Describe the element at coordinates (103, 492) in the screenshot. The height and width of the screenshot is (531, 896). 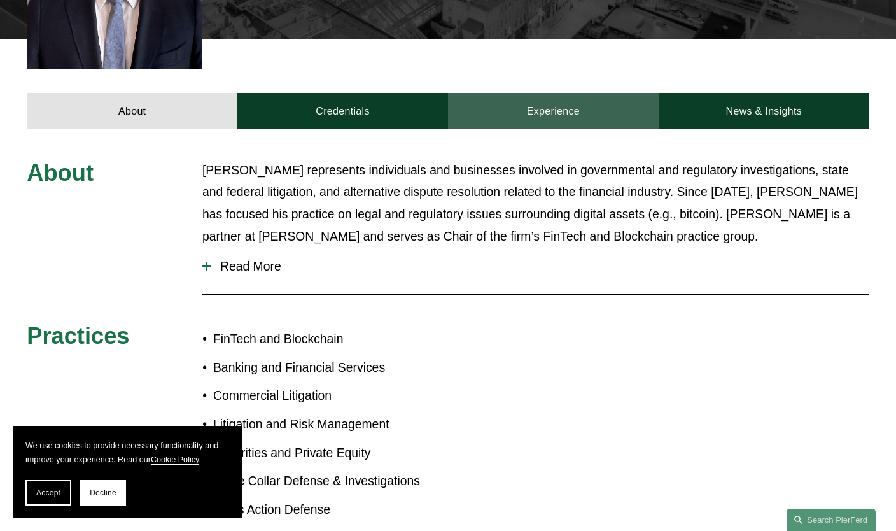
I see `span: Decline` at that location.